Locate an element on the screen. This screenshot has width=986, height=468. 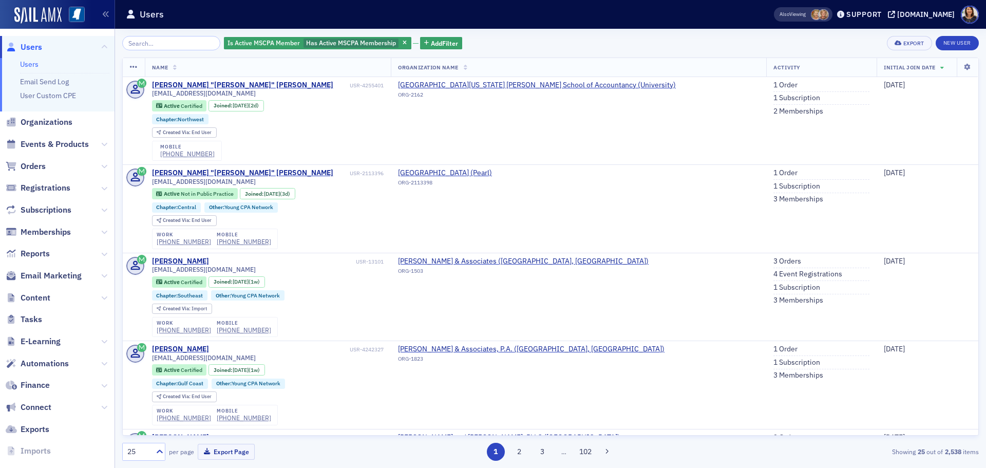
span: Not in Public Practice is located at coordinates (207, 194).